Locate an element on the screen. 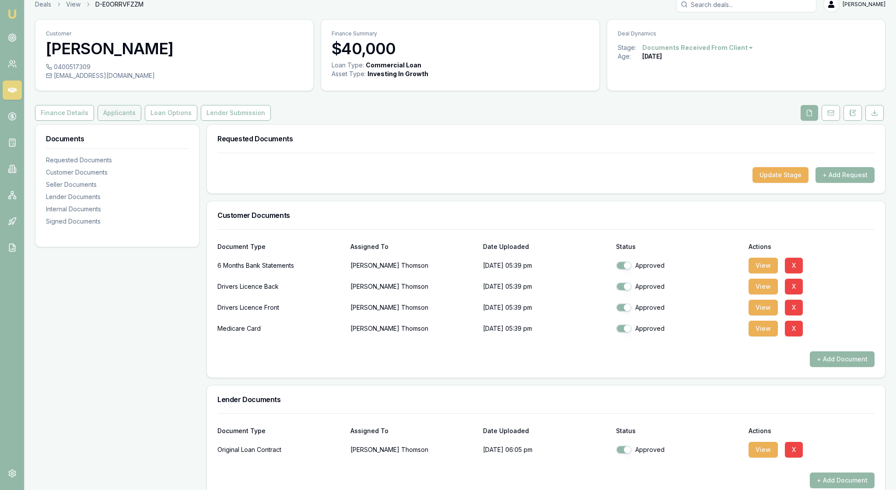  p: Customer is located at coordinates (174, 34).